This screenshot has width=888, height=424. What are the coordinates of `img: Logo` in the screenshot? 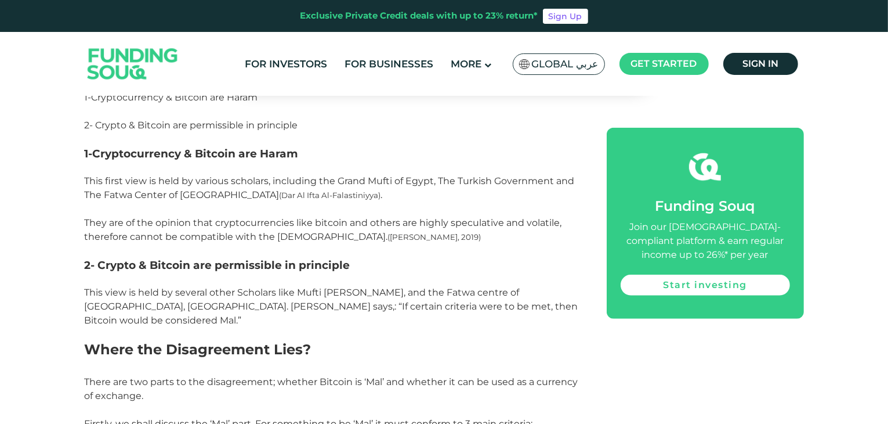 It's located at (133, 64).